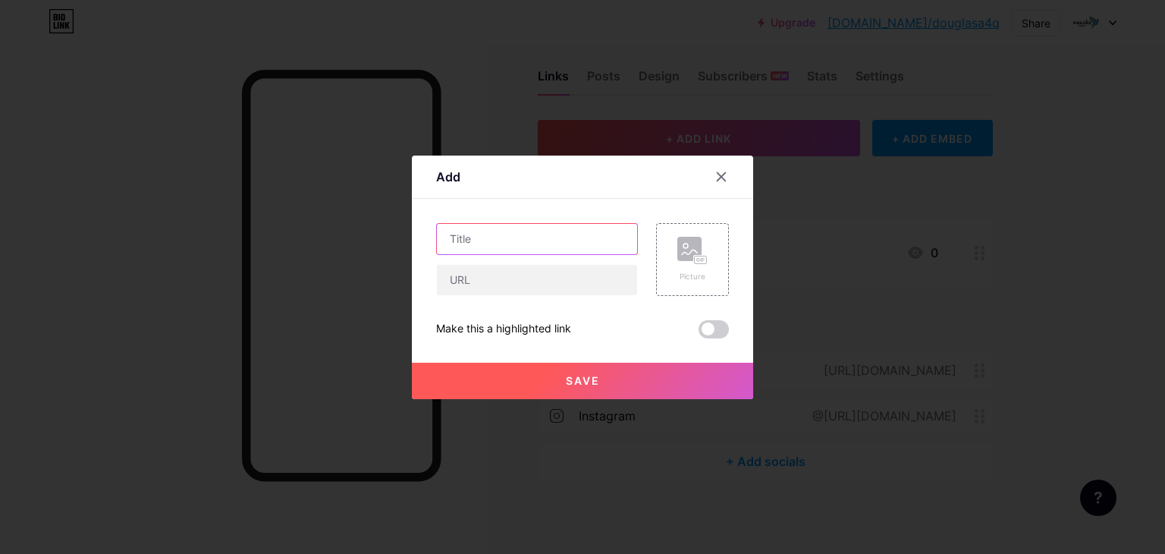 Image resolution: width=1165 pixels, height=554 pixels. What do you see at coordinates (537, 280) in the screenshot?
I see `input: URL` at bounding box center [537, 280].